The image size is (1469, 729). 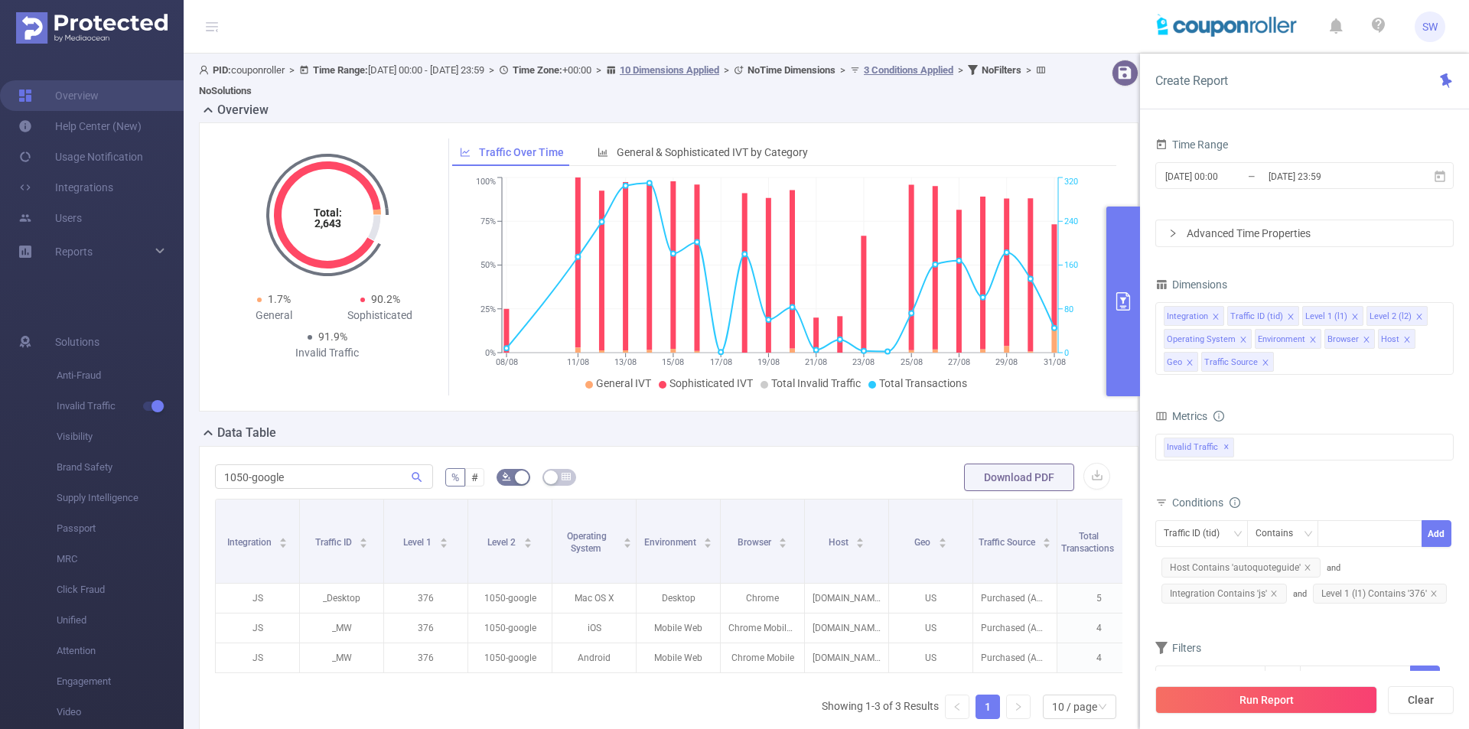 I want to click on p: Chrome Mobile, so click(x=762, y=658).